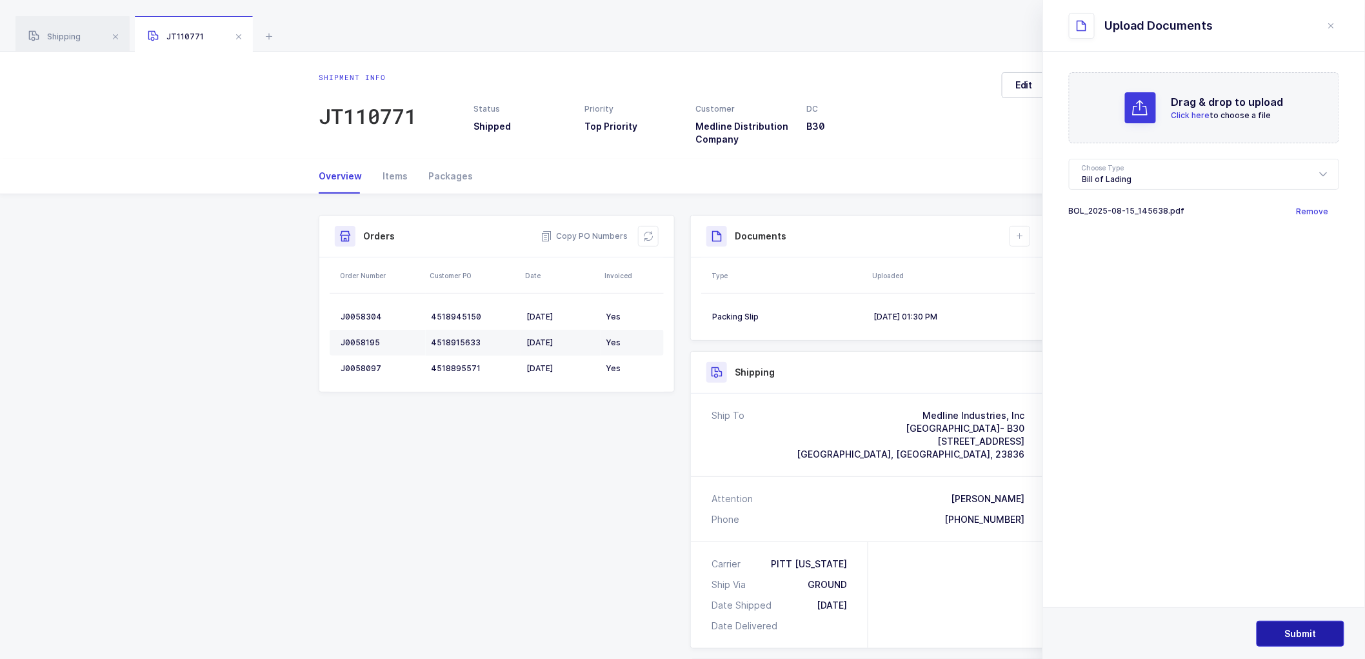  I want to click on button: Submit, so click(1301, 634).